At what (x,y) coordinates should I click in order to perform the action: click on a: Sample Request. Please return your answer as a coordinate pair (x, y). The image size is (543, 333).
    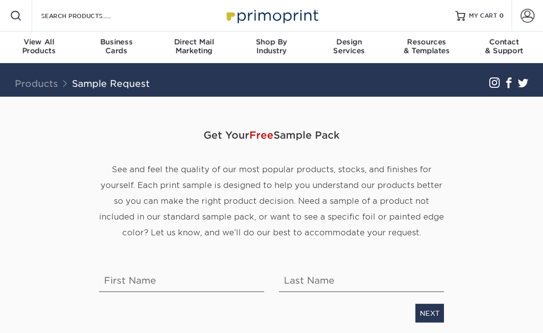
    Looking at the image, I should click on (111, 83).